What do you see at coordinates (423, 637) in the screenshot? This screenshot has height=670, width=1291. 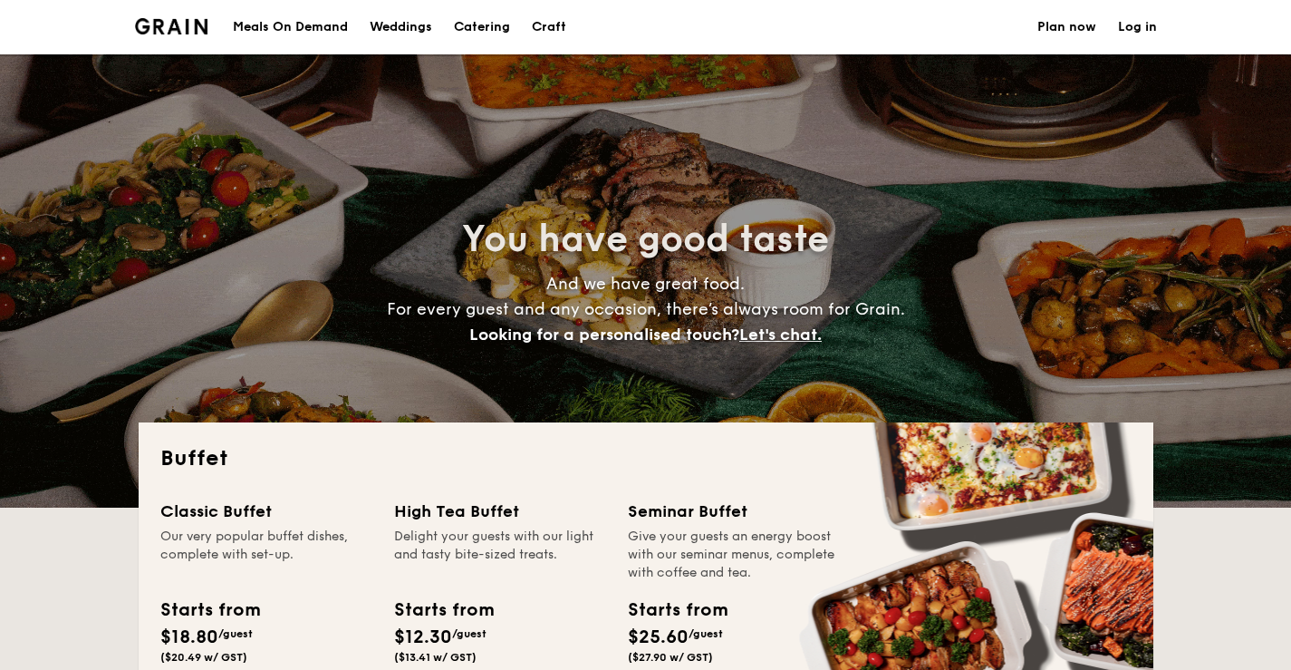 I see `span: $12.30` at bounding box center [423, 637].